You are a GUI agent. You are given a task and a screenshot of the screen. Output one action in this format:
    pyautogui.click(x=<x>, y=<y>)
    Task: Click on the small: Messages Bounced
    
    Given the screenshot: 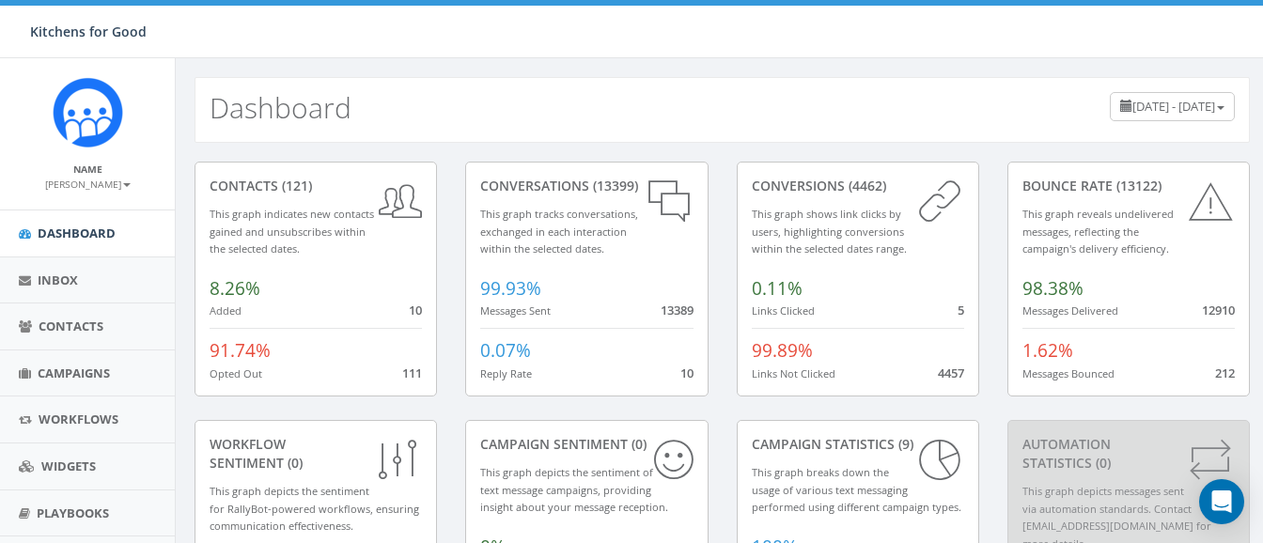 What is the action you would take?
    pyautogui.click(x=1069, y=373)
    